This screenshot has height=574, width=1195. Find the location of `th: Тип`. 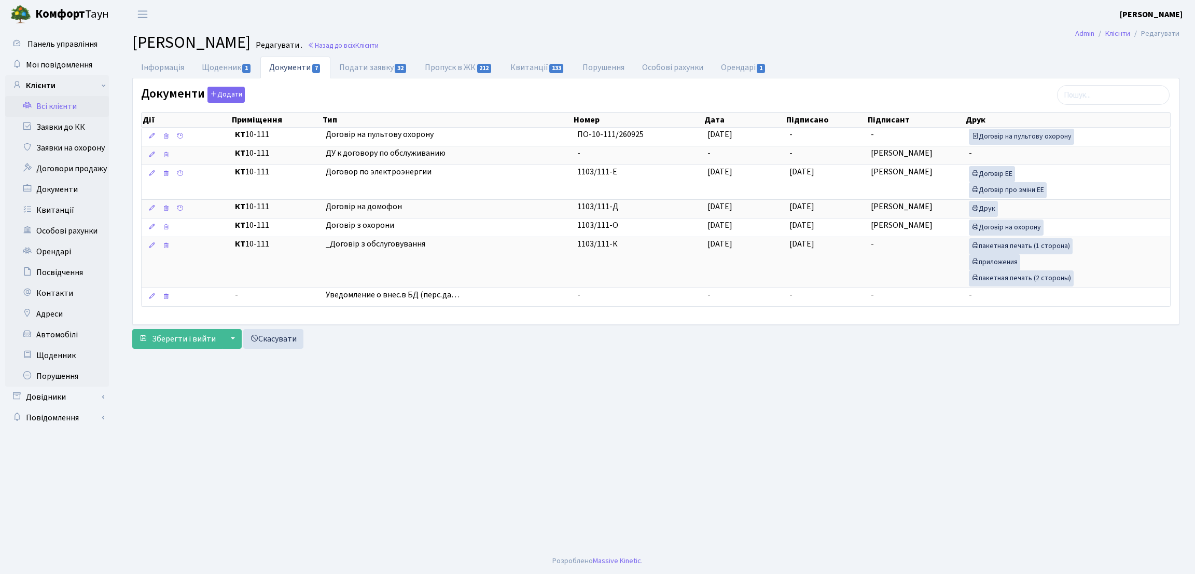

th: Тип is located at coordinates (447, 120).